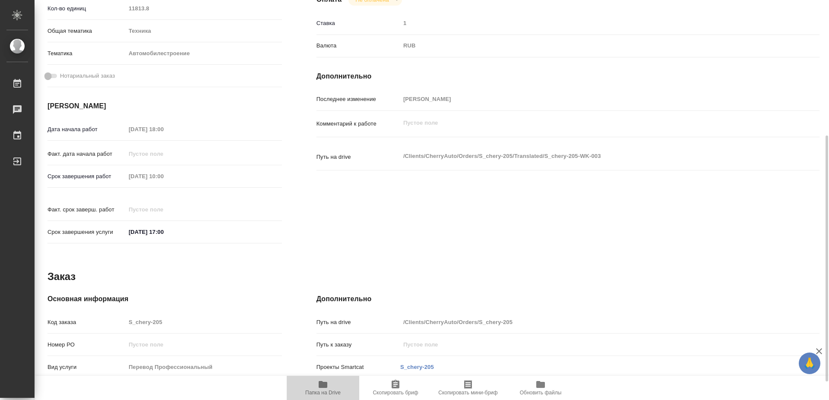  What do you see at coordinates (395, 388) in the screenshot?
I see `button: Скопировать бриф` at bounding box center [395, 388].